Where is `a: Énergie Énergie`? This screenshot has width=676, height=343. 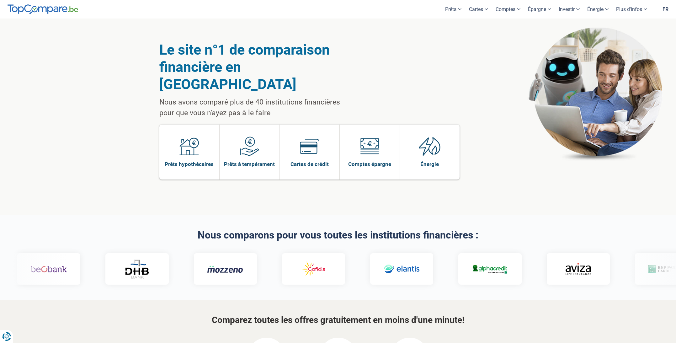
a: Énergie Énergie is located at coordinates (430, 152).